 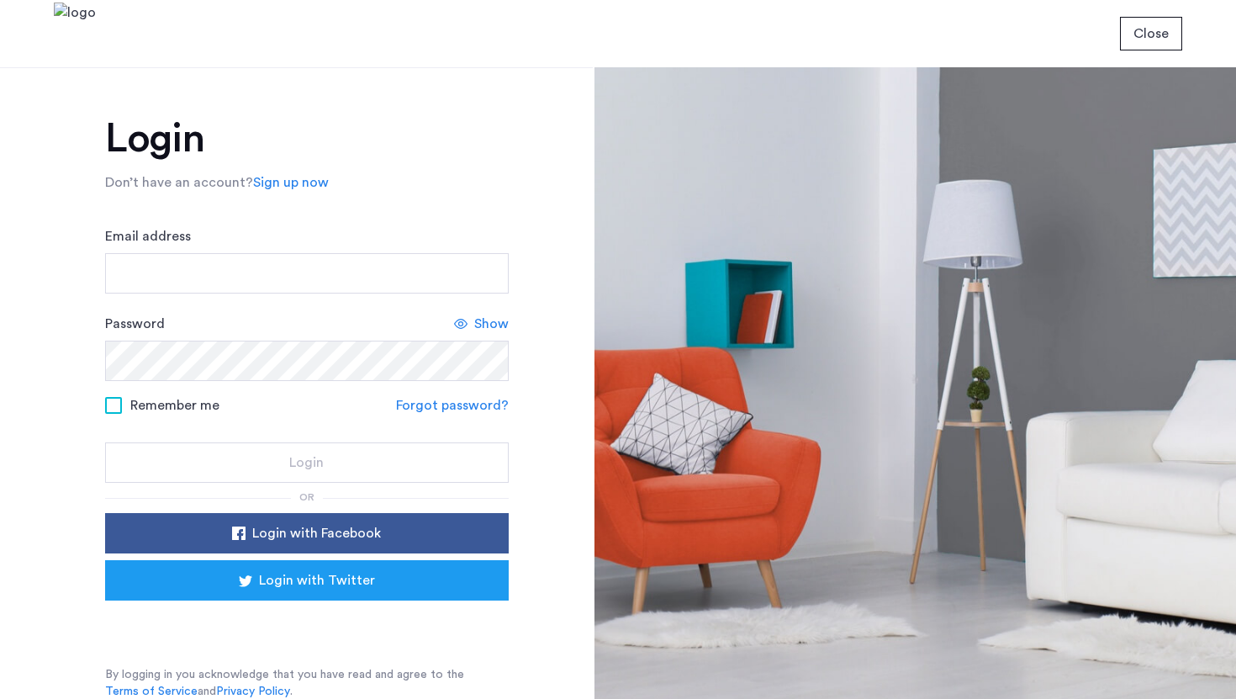 I want to click on label: Password, so click(x=135, y=324).